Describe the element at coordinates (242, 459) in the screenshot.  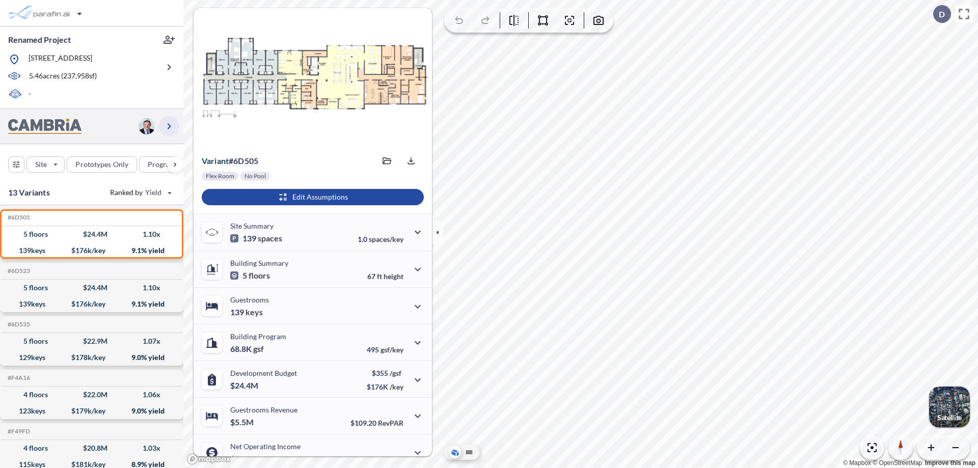
I see `p: $2.2M` at that location.